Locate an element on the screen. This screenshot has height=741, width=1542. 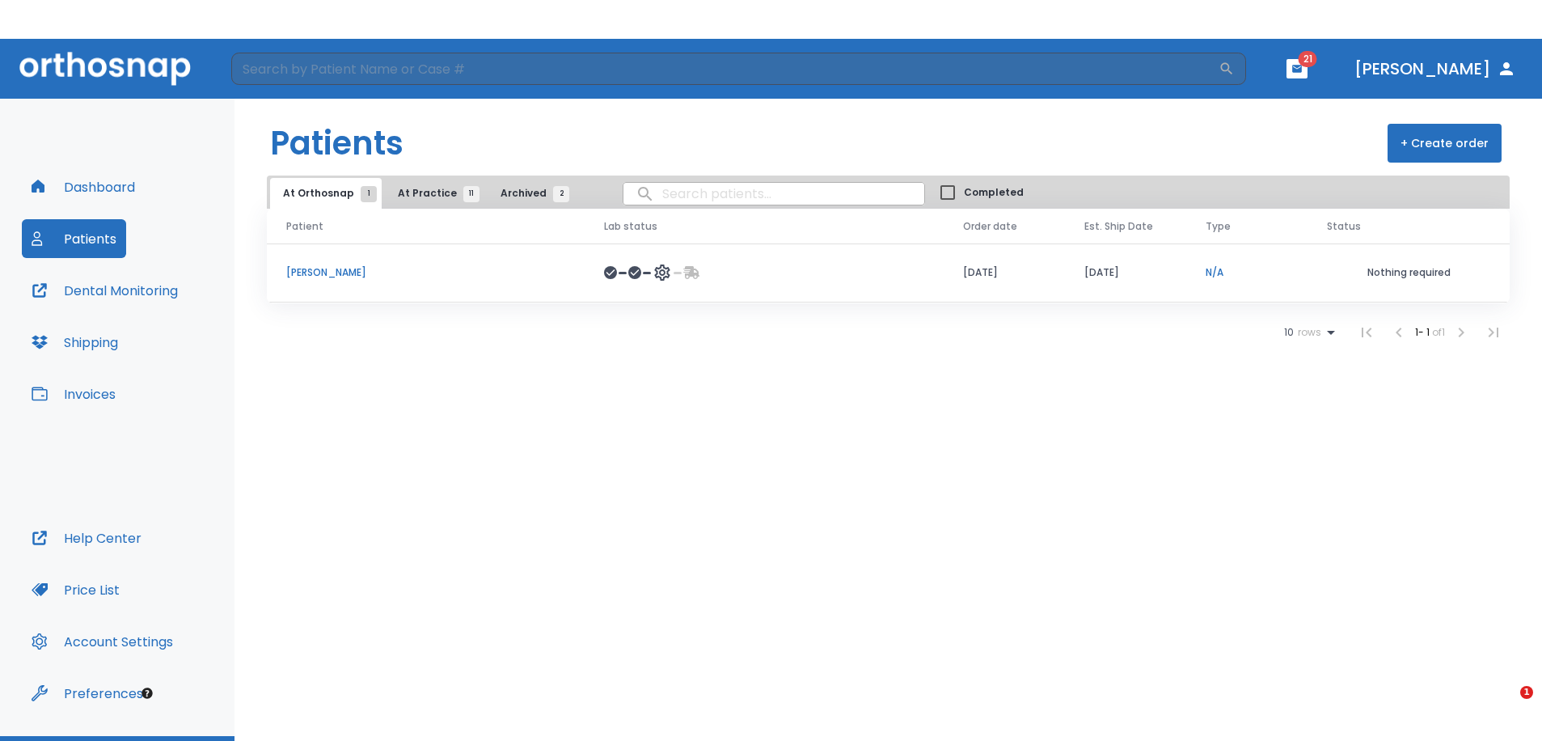
div: Tooltip anchor is located at coordinates (147, 693).